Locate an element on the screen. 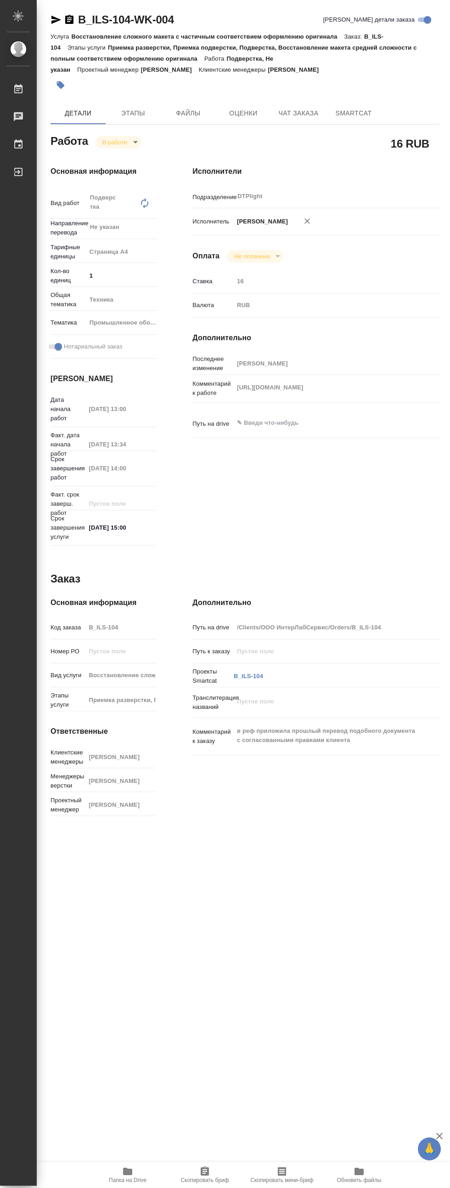  p: Срок завершения услуги is located at coordinates (68, 528).